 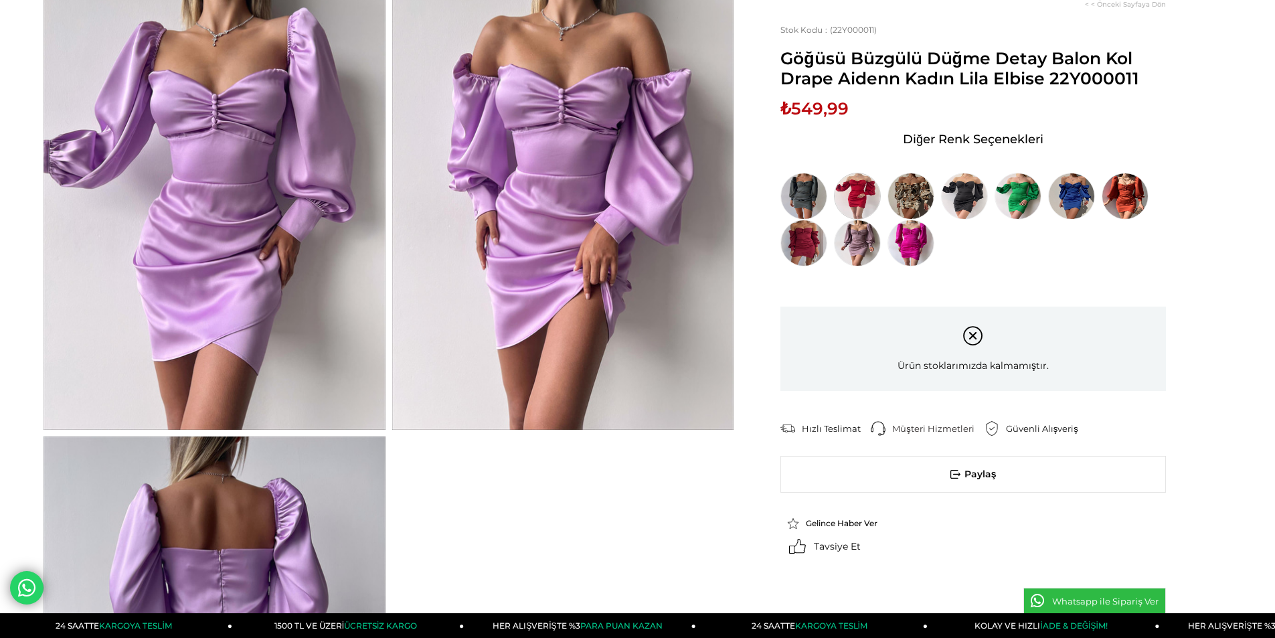 What do you see at coordinates (844, 523) in the screenshot?
I see `a: Gelince Haber Ver` at bounding box center [844, 523].